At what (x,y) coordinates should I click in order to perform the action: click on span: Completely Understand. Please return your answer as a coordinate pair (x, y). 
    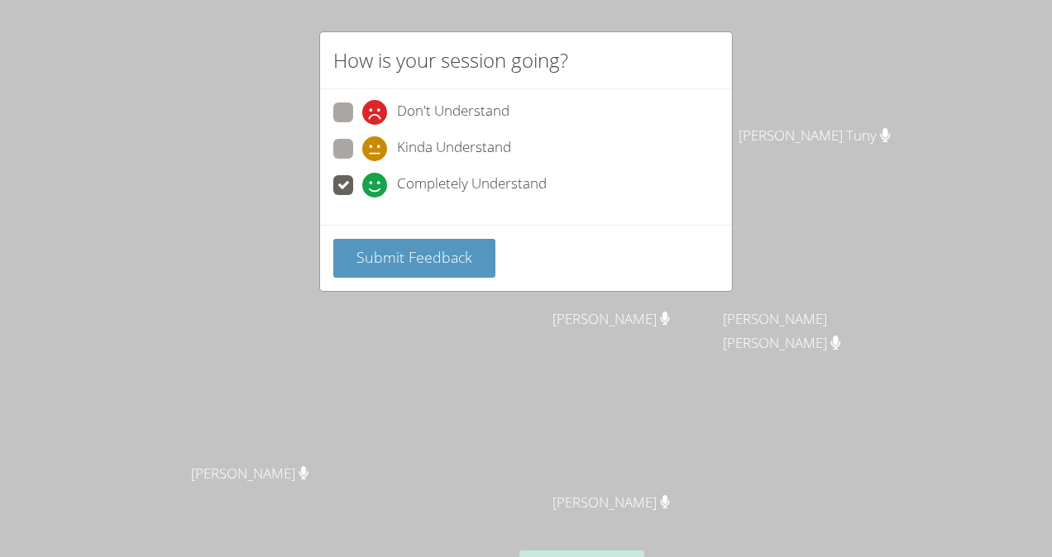
    Looking at the image, I should click on (471, 185).